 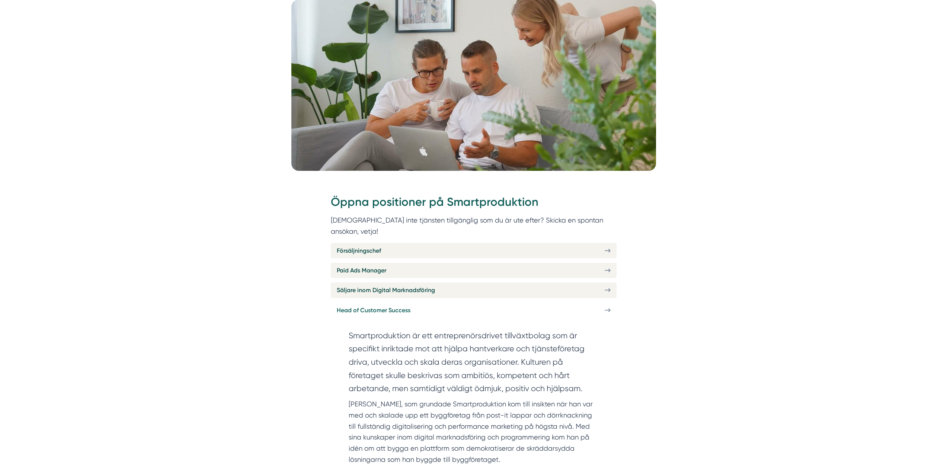 What do you see at coordinates (386, 290) in the screenshot?
I see `span: Säljare inom Digital Marknadsföring` at bounding box center [386, 290].